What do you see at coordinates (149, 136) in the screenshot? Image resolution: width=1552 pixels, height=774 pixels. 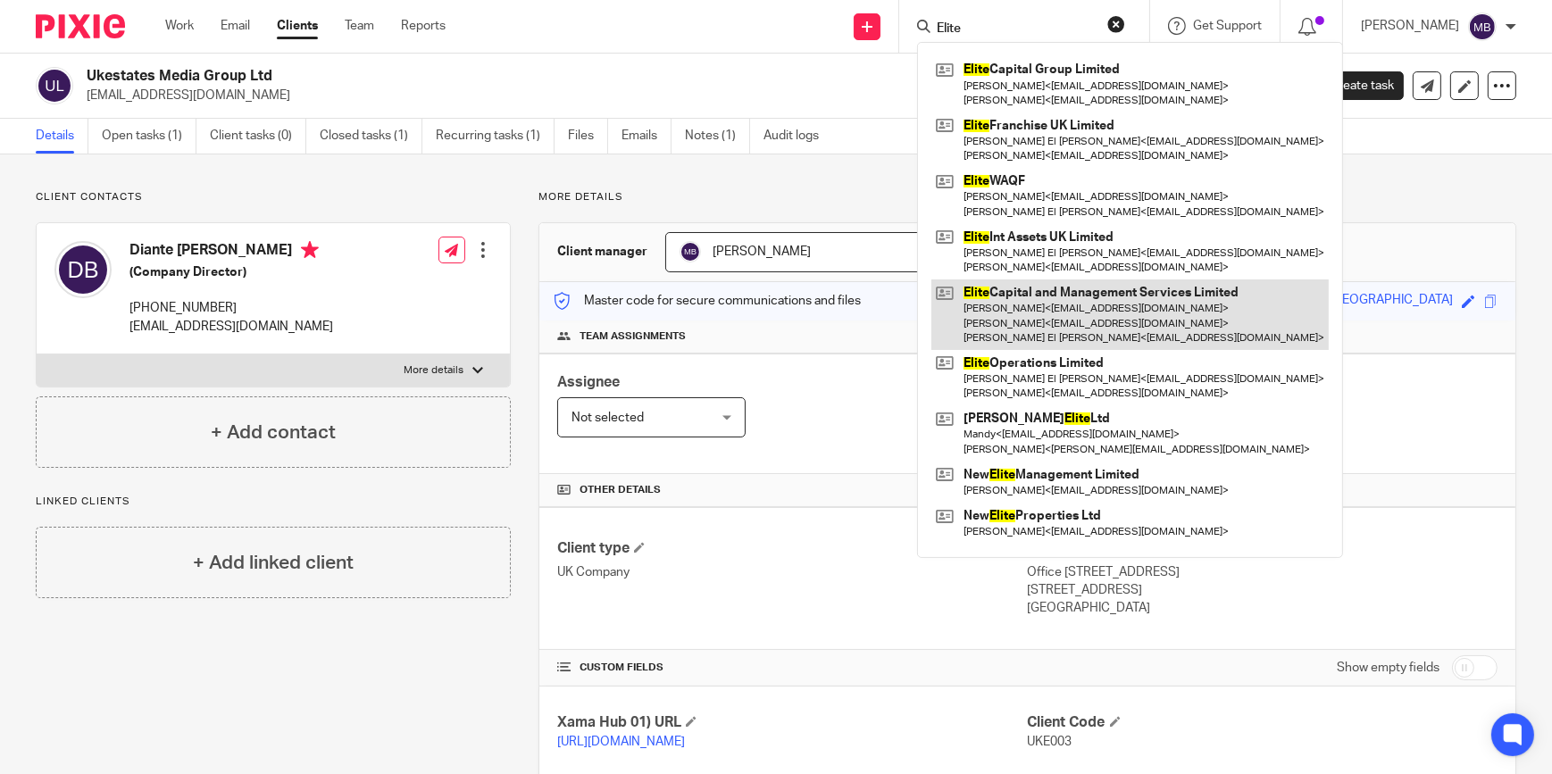 I see `a: Open tasks (1)` at bounding box center [149, 136].